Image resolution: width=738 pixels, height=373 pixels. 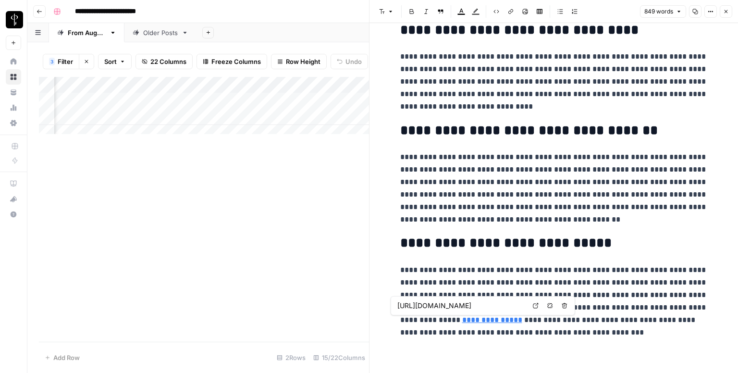 What do you see at coordinates (13, 77) in the screenshot?
I see `a: Browse` at bounding box center [13, 77].